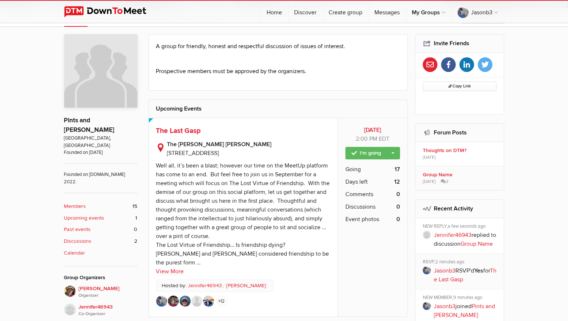 This screenshot has width=568, height=321. What do you see at coordinates (70, 291) in the screenshot?
I see `img: Jim Stewart` at bounding box center [70, 291].